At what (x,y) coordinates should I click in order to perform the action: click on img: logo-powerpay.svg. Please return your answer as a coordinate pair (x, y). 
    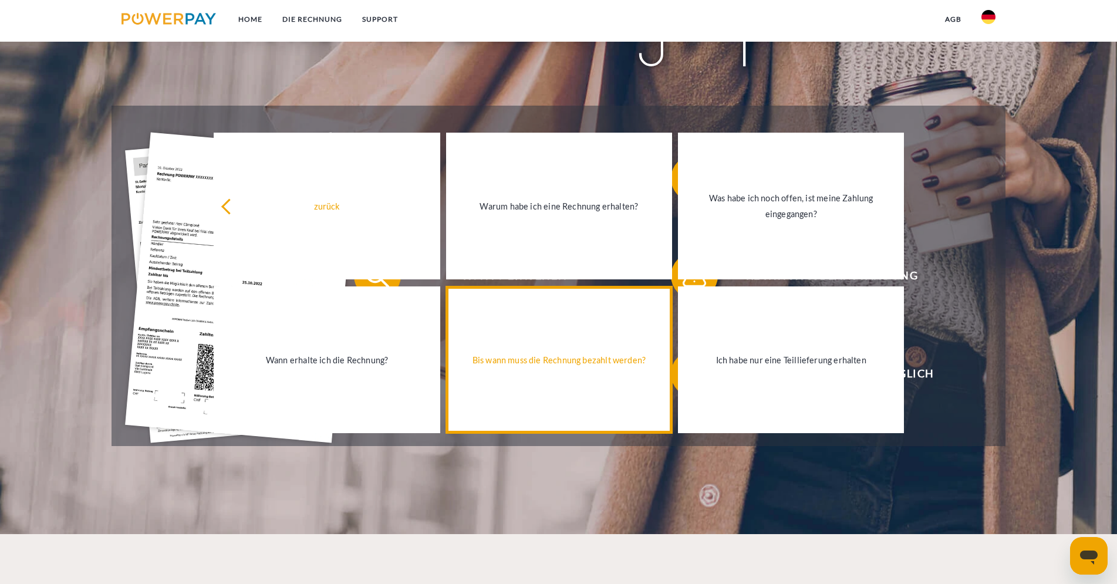
    Looking at the image, I should click on (168, 19).